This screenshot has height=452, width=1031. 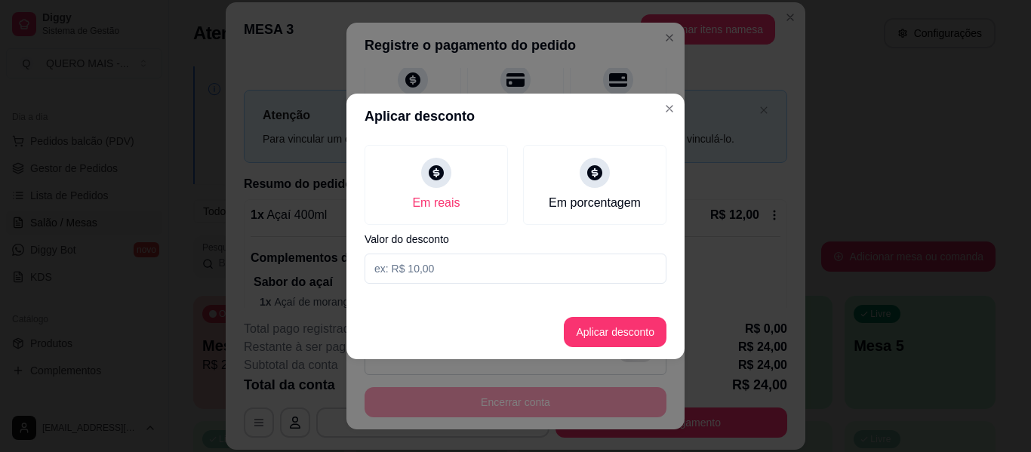 What do you see at coordinates (515, 269) in the screenshot?
I see `input: Valor do desconto` at bounding box center [515, 269].